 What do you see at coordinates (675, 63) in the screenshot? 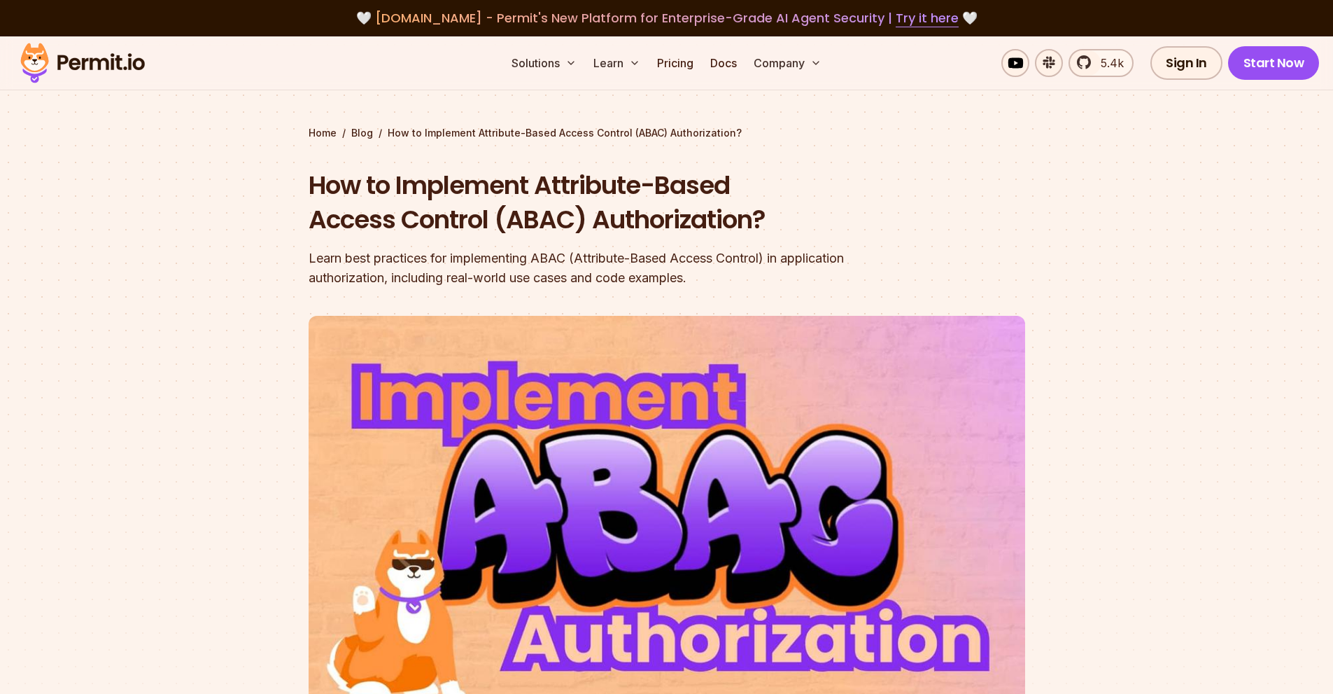
I see `a: Pricing` at bounding box center [675, 63].